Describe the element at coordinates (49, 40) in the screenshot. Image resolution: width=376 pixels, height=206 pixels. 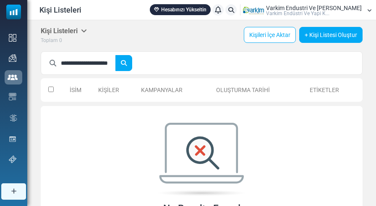
I see `span: Toplam` at that location.